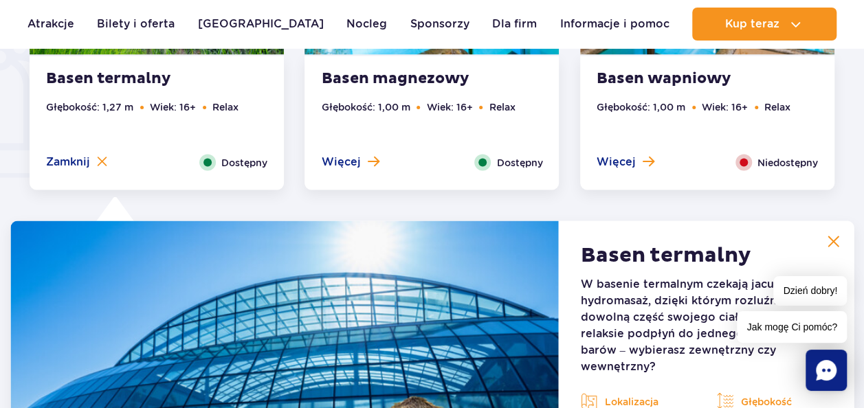 The image size is (864, 408). Describe the element at coordinates (666, 255) in the screenshot. I see `h2: Basen termalny` at that location.